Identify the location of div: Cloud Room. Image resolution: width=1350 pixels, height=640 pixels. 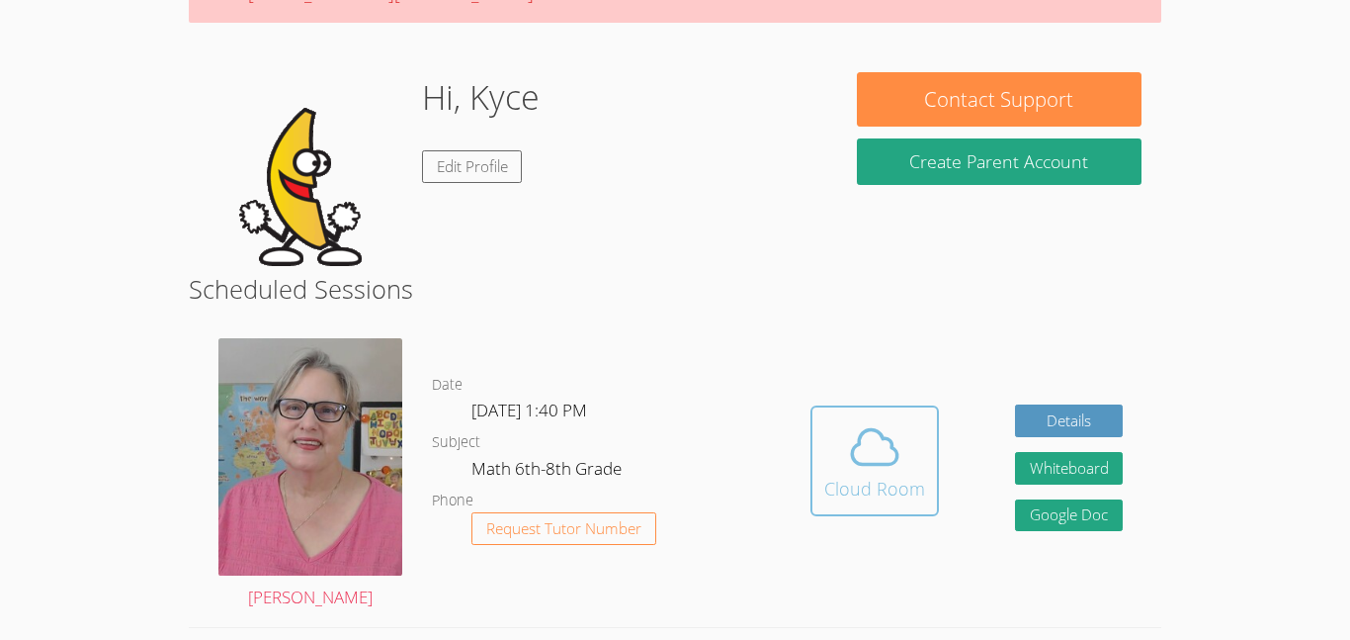
(875, 488).